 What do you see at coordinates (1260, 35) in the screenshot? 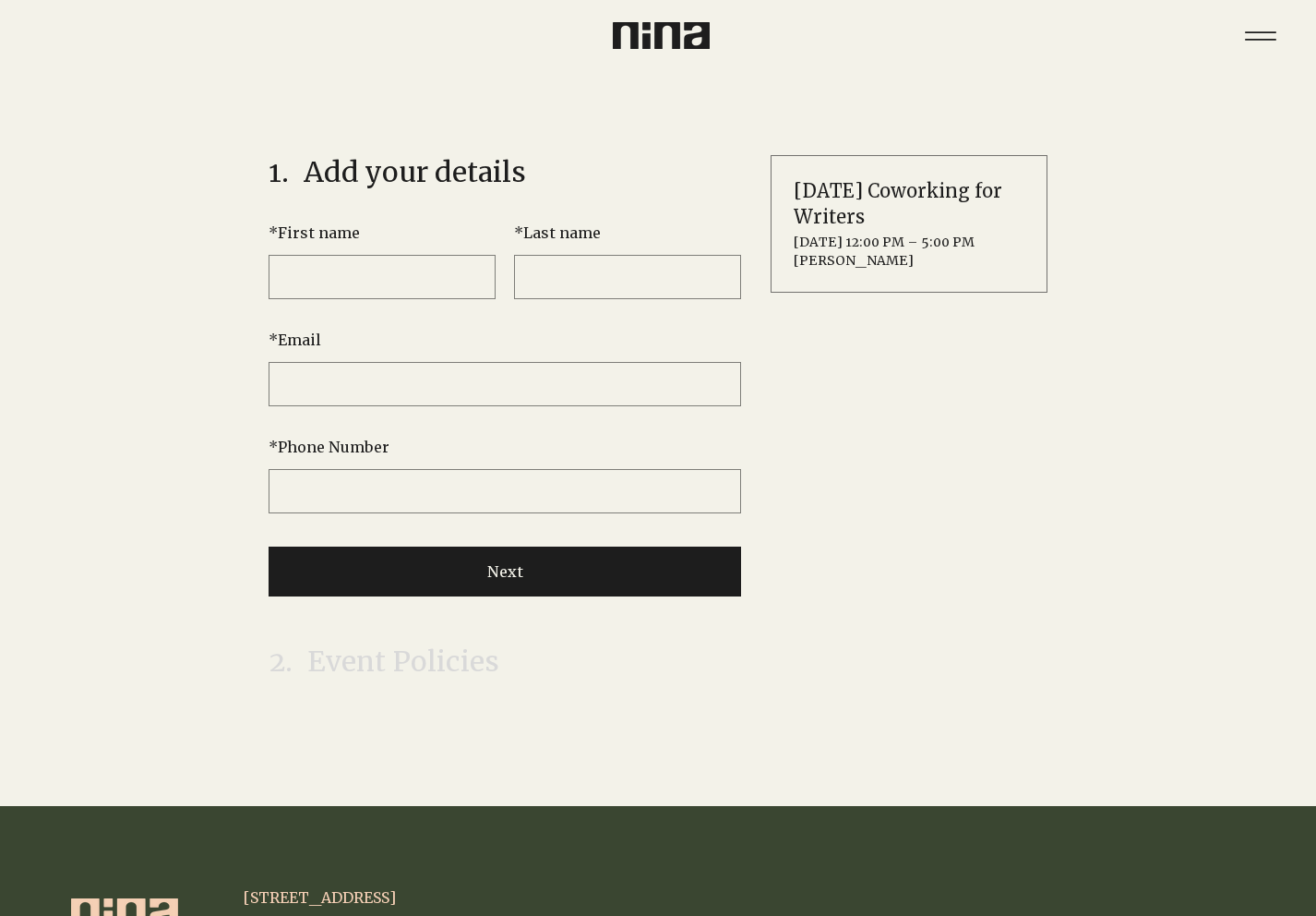
I see `button: Menu` at bounding box center [1260, 35].